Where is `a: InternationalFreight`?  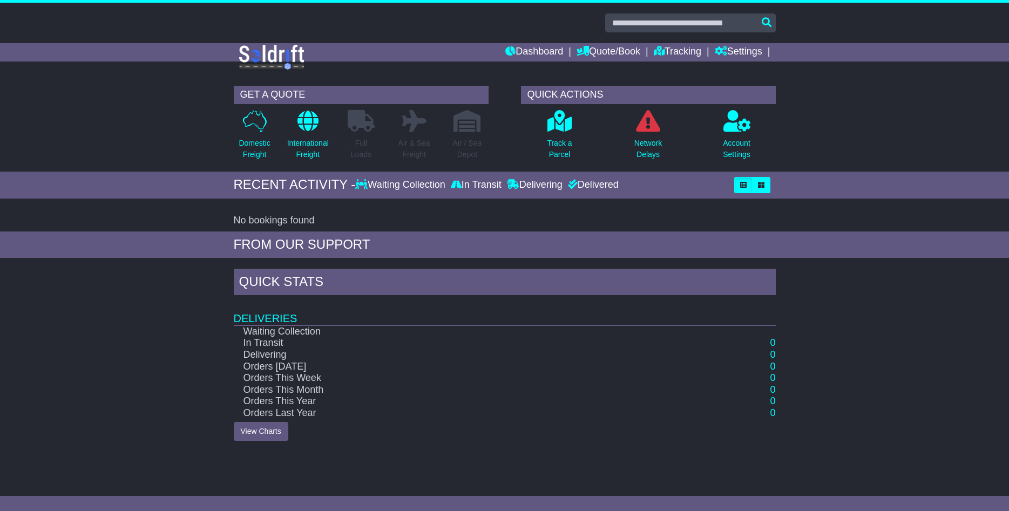 a: InternationalFreight is located at coordinates (308, 138).